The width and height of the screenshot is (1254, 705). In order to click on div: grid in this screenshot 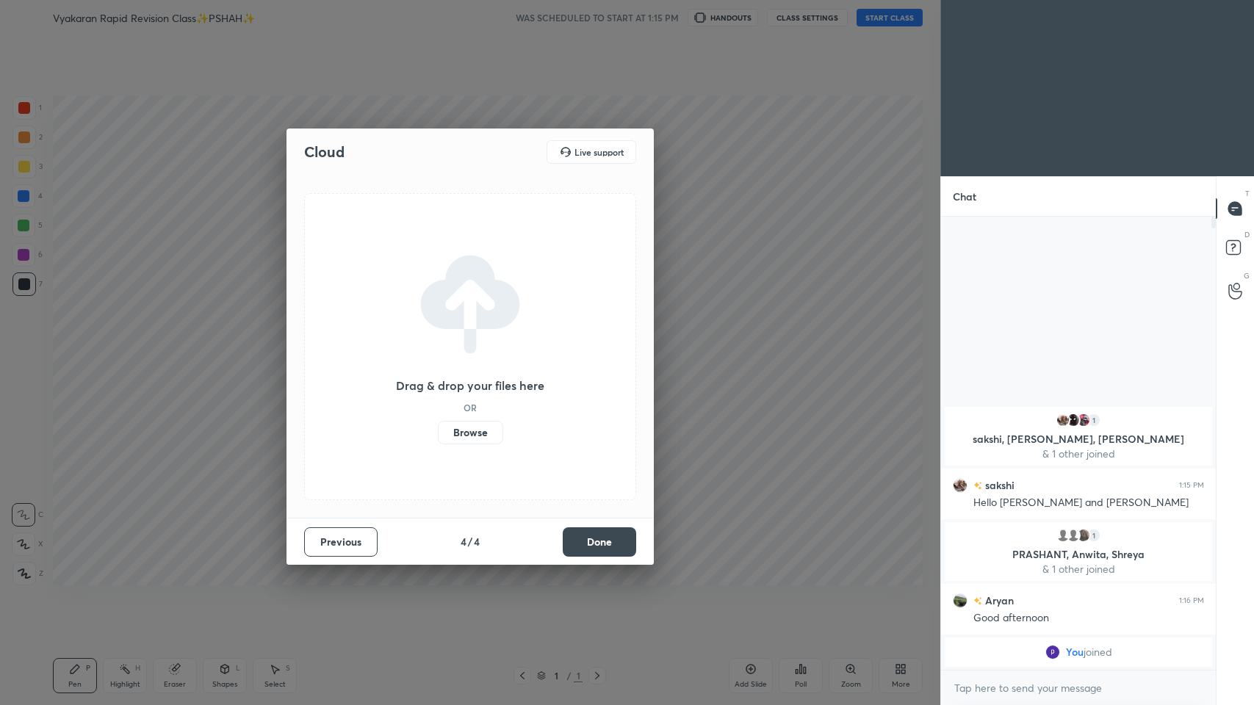, I will do `click(1078, 537)`.